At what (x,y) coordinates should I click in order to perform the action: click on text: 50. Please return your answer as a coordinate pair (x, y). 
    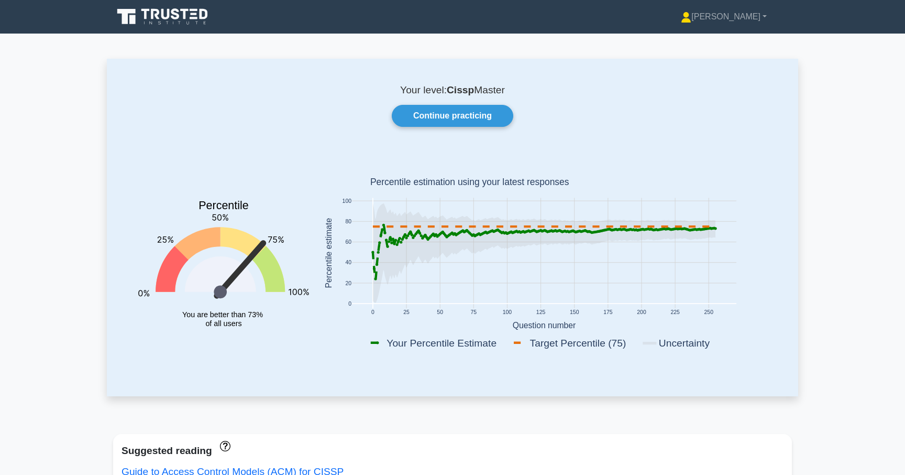
    Looking at the image, I should click on (440, 312).